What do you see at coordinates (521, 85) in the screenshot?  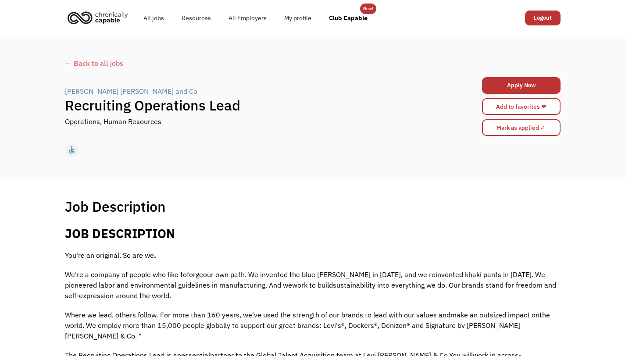 I see `a: Apply Now` at bounding box center [521, 85].